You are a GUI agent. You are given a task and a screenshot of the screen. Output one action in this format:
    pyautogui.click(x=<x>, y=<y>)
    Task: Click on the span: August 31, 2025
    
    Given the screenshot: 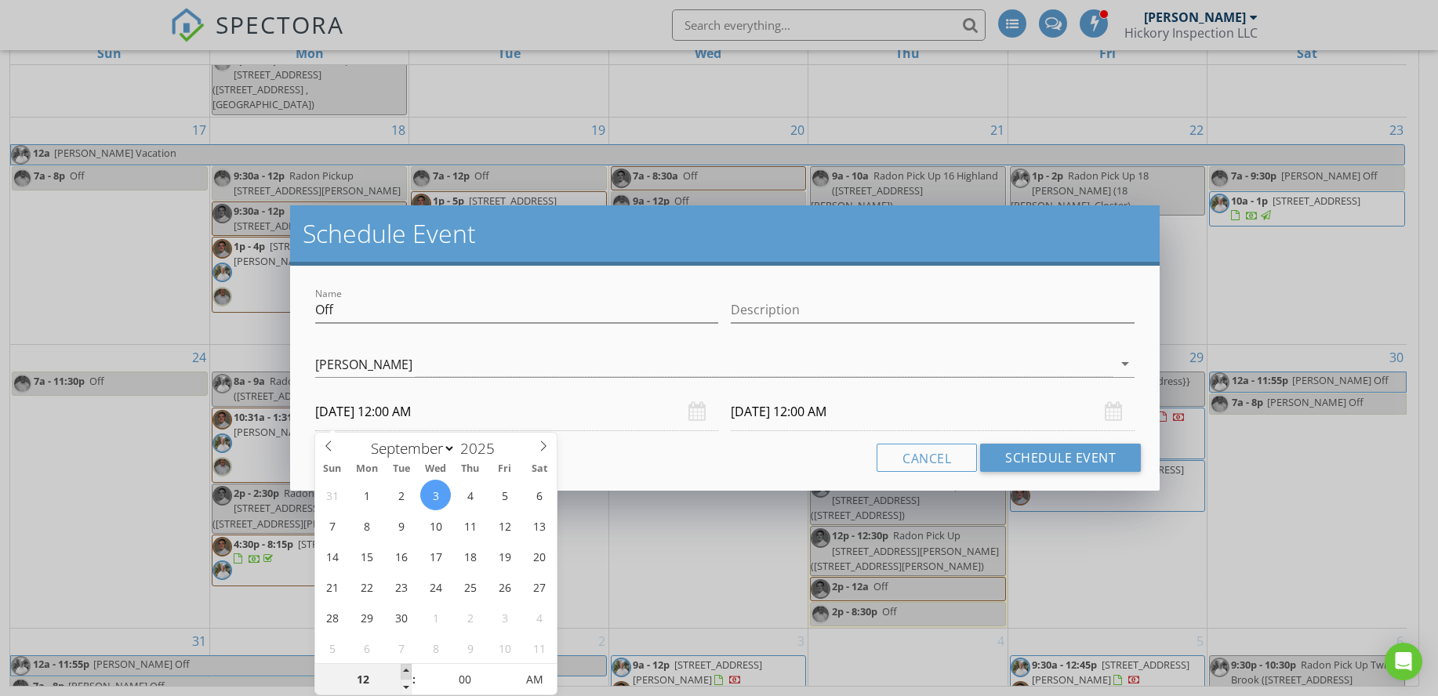 What is the action you would take?
    pyautogui.click(x=332, y=495)
    